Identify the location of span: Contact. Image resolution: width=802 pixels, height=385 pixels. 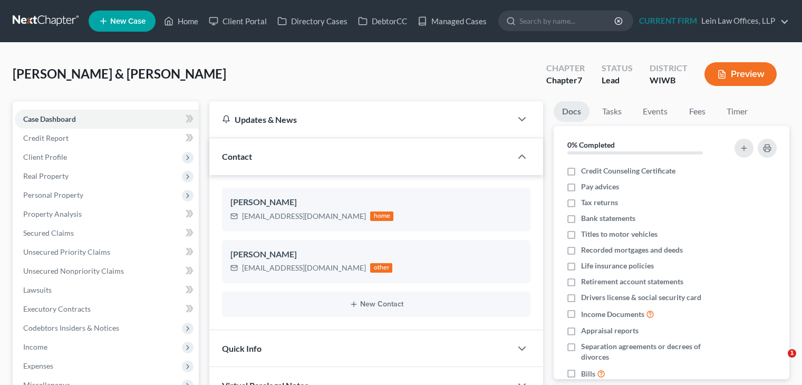
(237, 156).